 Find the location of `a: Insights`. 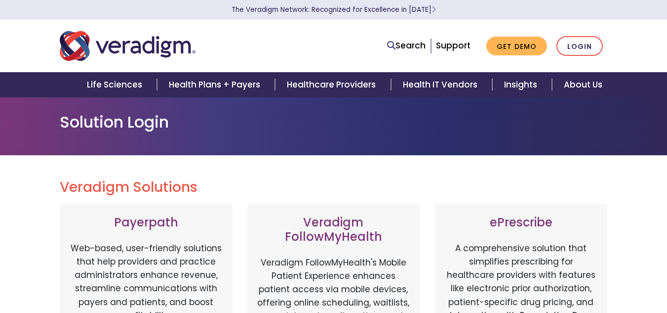

a: Insights is located at coordinates (522, 84).